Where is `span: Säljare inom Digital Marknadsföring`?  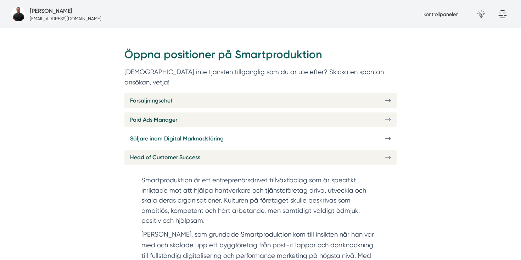 span: Säljare inom Digital Marknadsföring is located at coordinates (177, 138).